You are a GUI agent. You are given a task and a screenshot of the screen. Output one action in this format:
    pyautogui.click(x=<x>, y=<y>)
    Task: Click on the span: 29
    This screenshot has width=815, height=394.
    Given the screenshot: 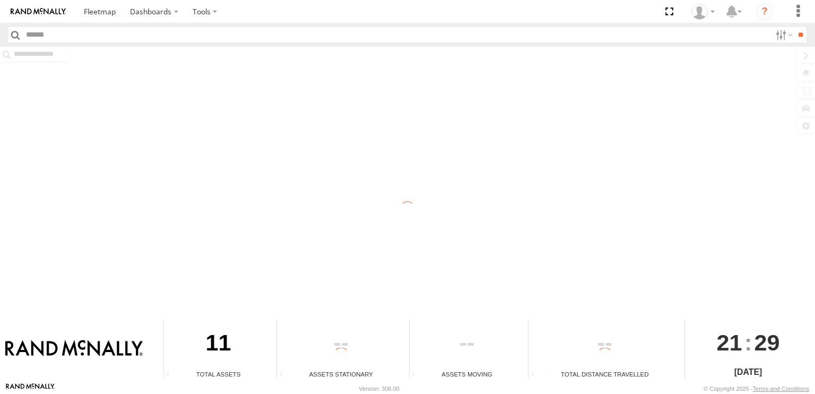 What is the action you would take?
    pyautogui.click(x=768, y=342)
    